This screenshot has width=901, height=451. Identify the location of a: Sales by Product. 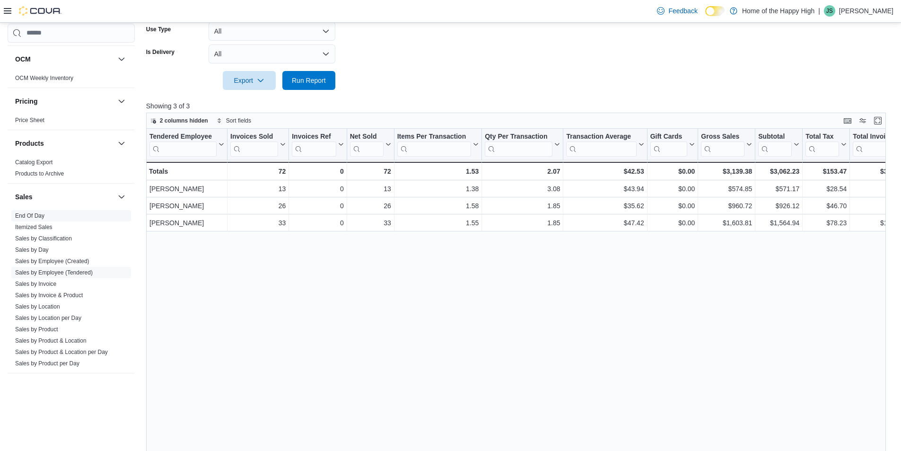
(36, 329).